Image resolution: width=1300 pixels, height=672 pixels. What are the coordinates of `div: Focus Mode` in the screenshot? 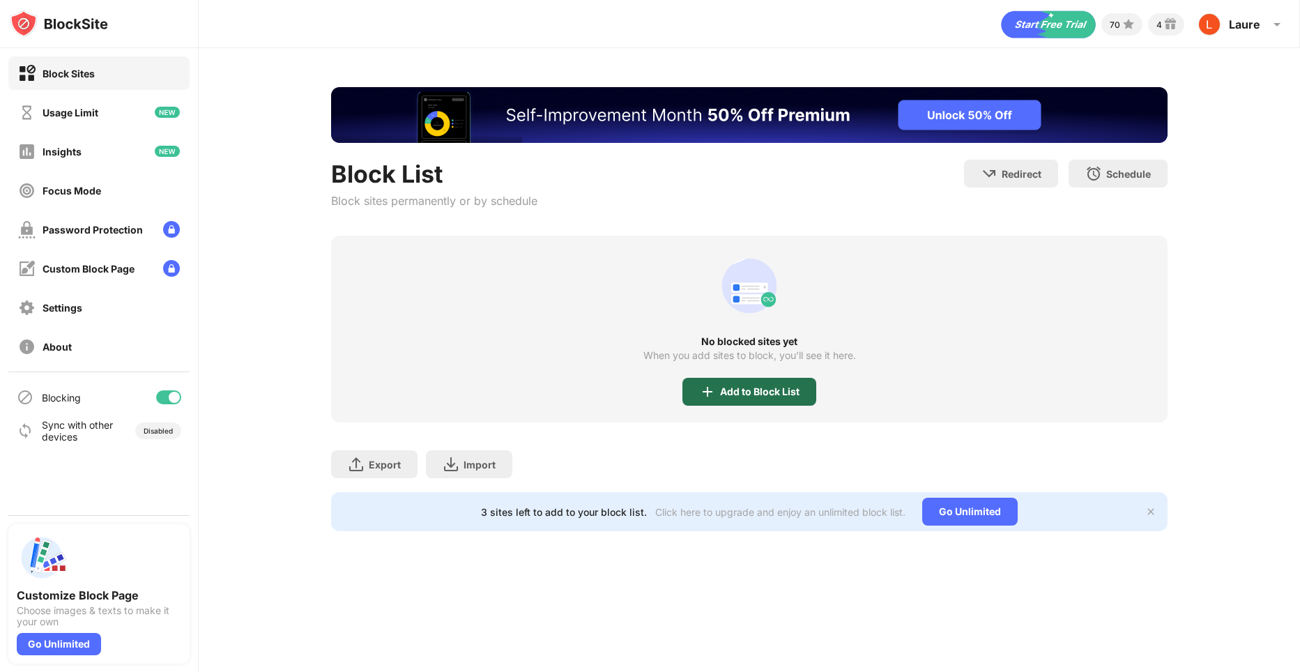 It's located at (72, 190).